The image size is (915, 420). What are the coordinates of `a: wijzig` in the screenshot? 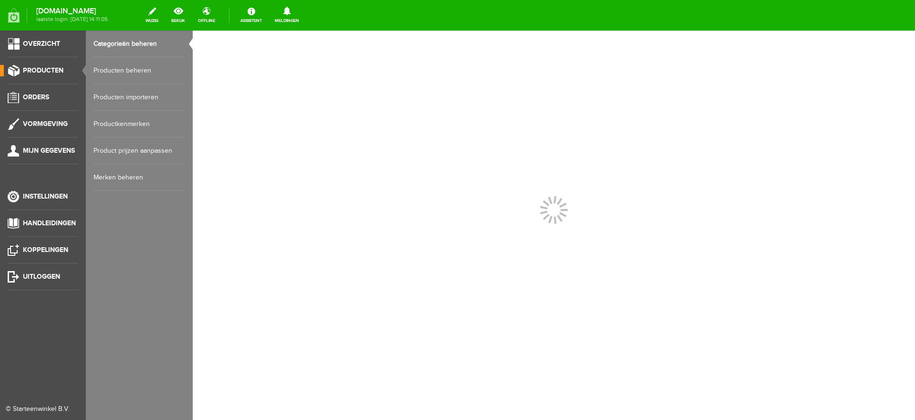 It's located at (152, 15).